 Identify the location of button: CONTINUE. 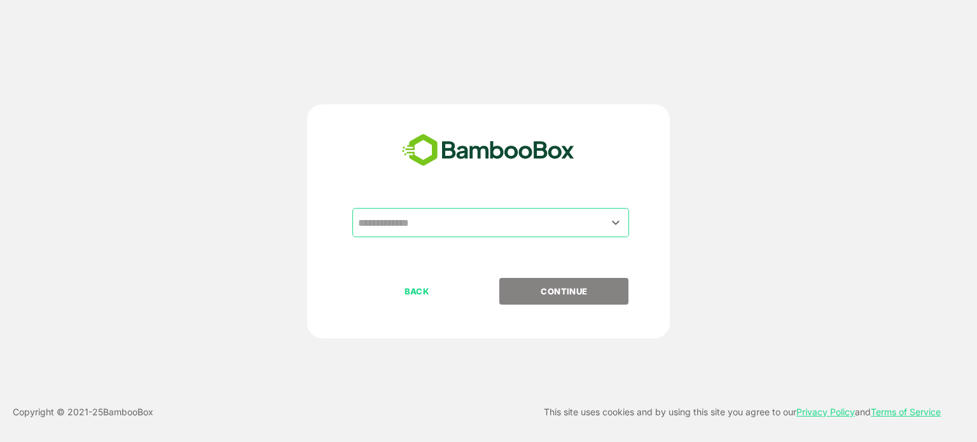
(563, 291).